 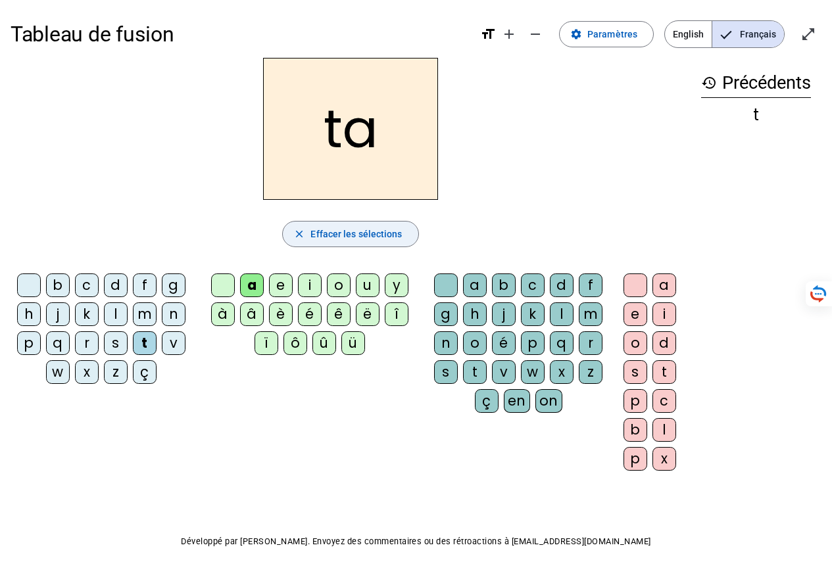 I want to click on div: y, so click(x=397, y=285).